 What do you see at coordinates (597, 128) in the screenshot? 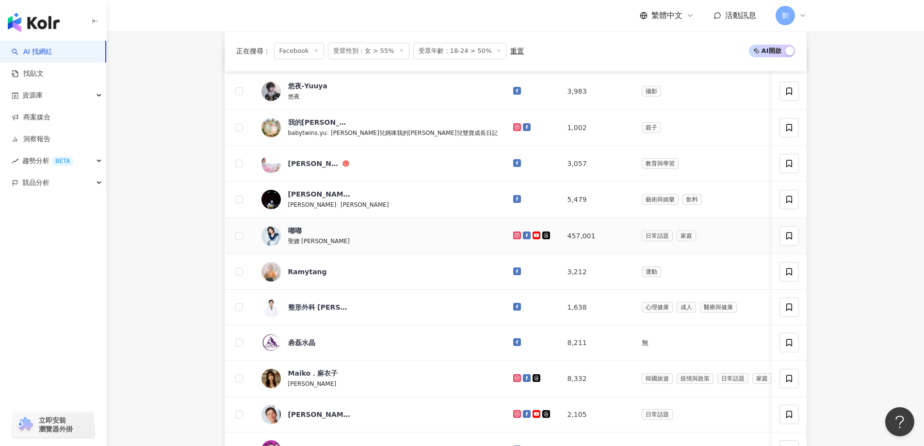
I see `td: 1,002` at bounding box center [597, 128].